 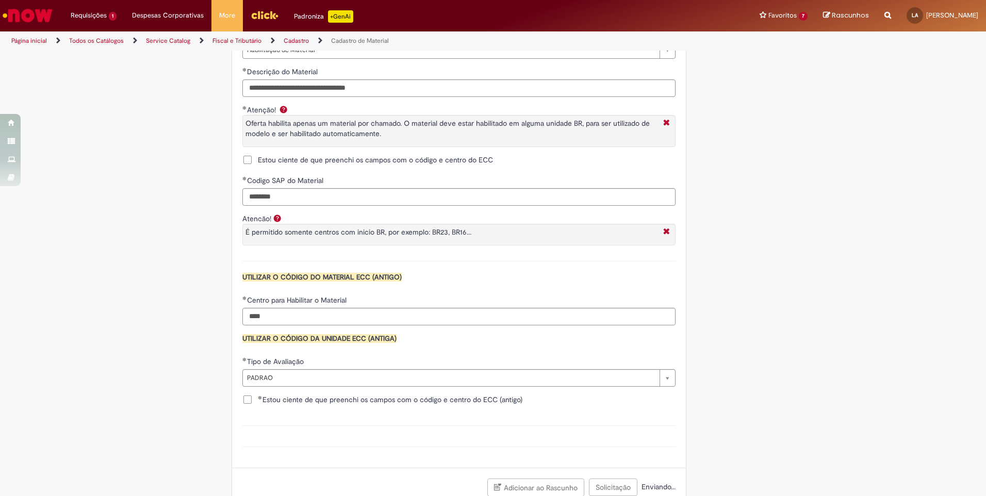 What do you see at coordinates (803, 16) in the screenshot?
I see `span: 7` at bounding box center [803, 16].